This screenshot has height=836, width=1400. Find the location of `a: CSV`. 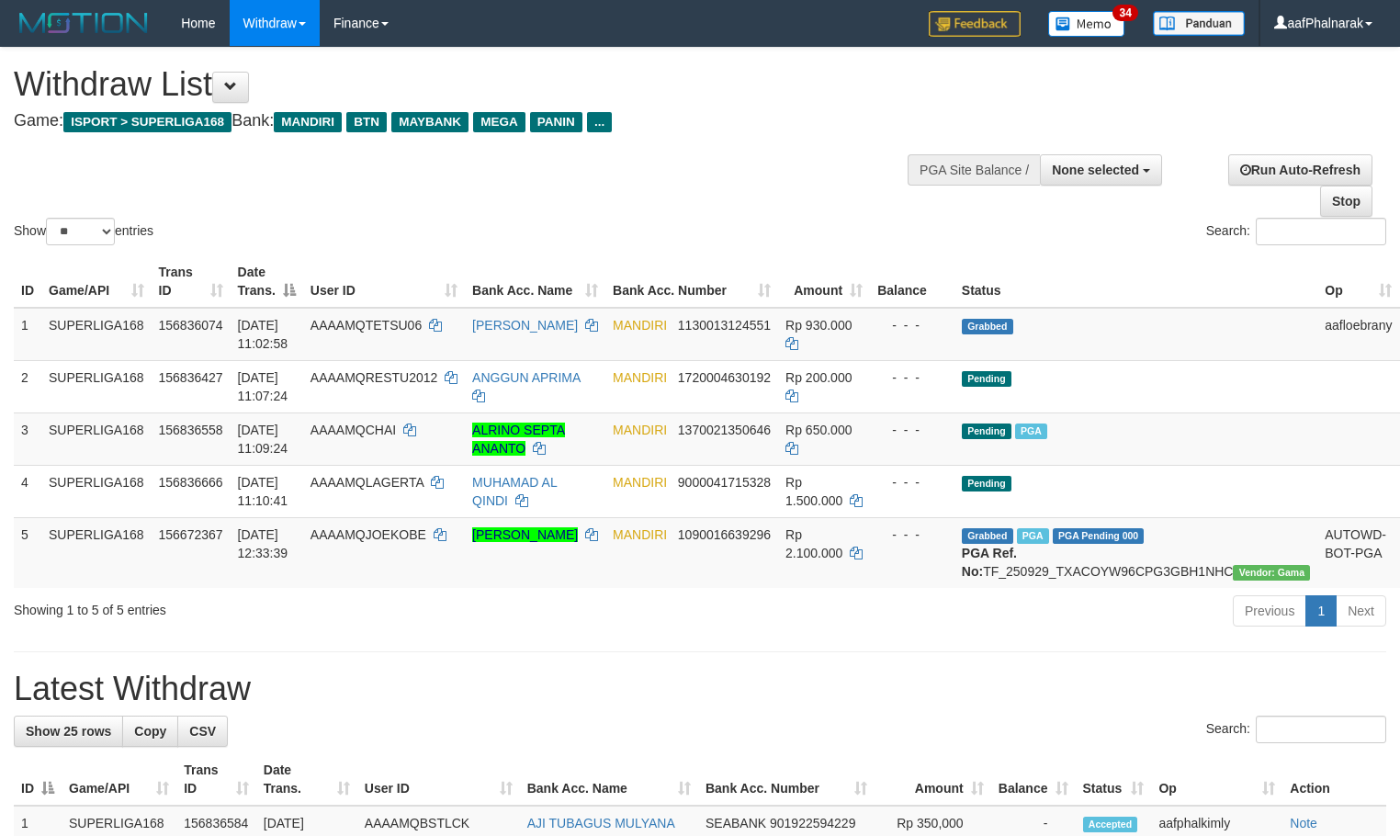

a: CSV is located at coordinates (202, 731).